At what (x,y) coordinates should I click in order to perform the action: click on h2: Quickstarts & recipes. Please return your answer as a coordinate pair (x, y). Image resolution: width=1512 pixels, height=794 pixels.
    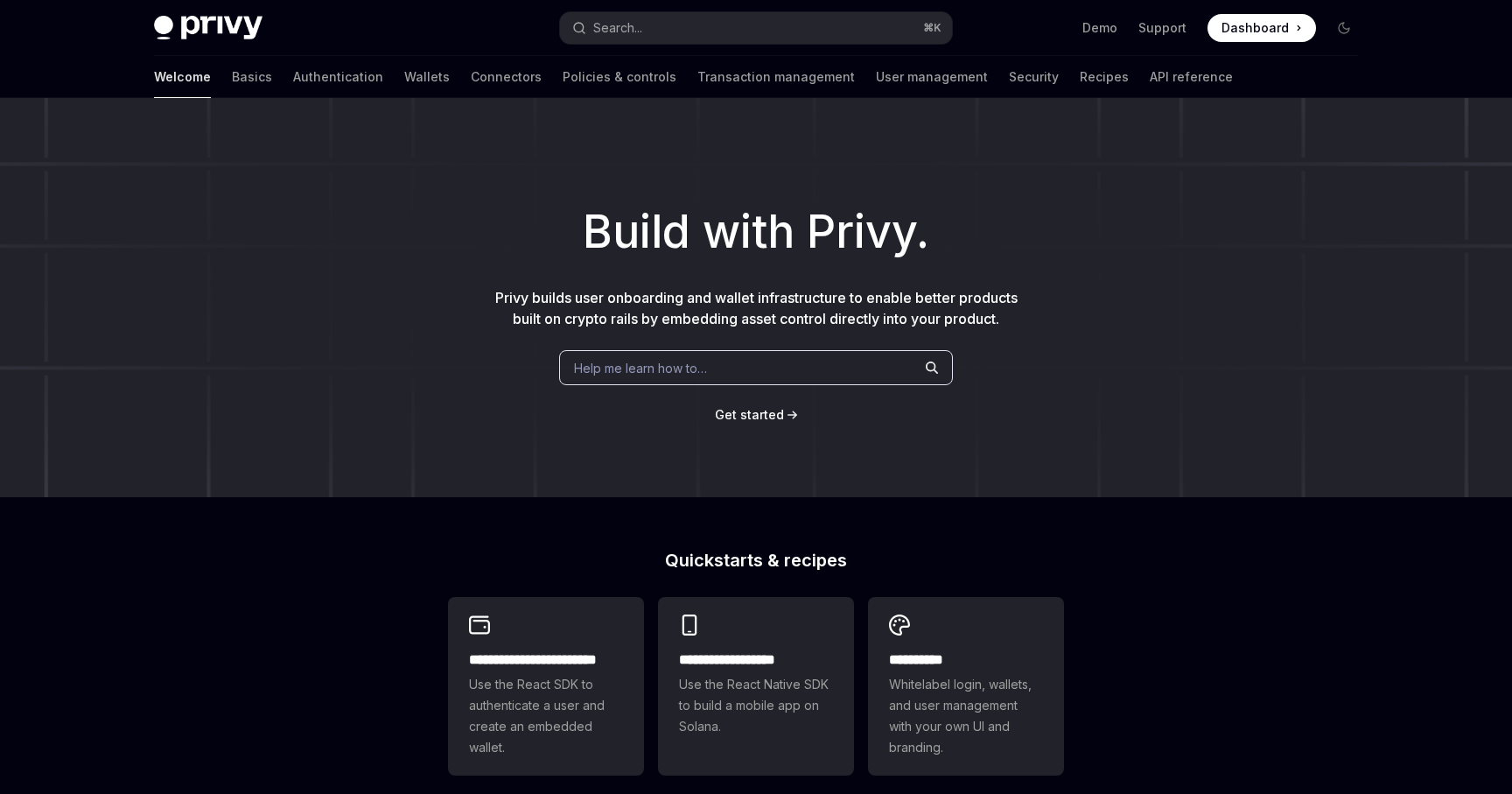
    Looking at the image, I should click on (756, 560).